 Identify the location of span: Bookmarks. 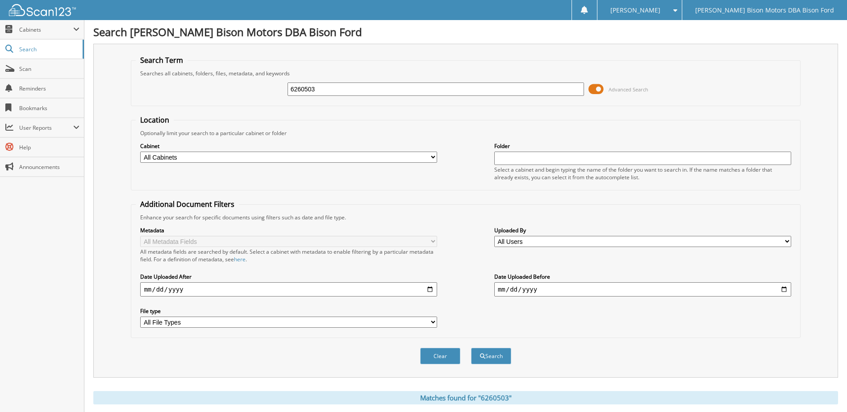
(49, 108).